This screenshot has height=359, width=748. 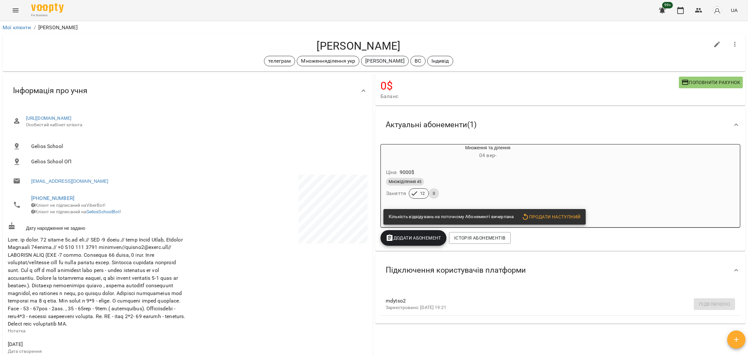 I want to click on p: Множенняділення укр, so click(x=328, y=61).